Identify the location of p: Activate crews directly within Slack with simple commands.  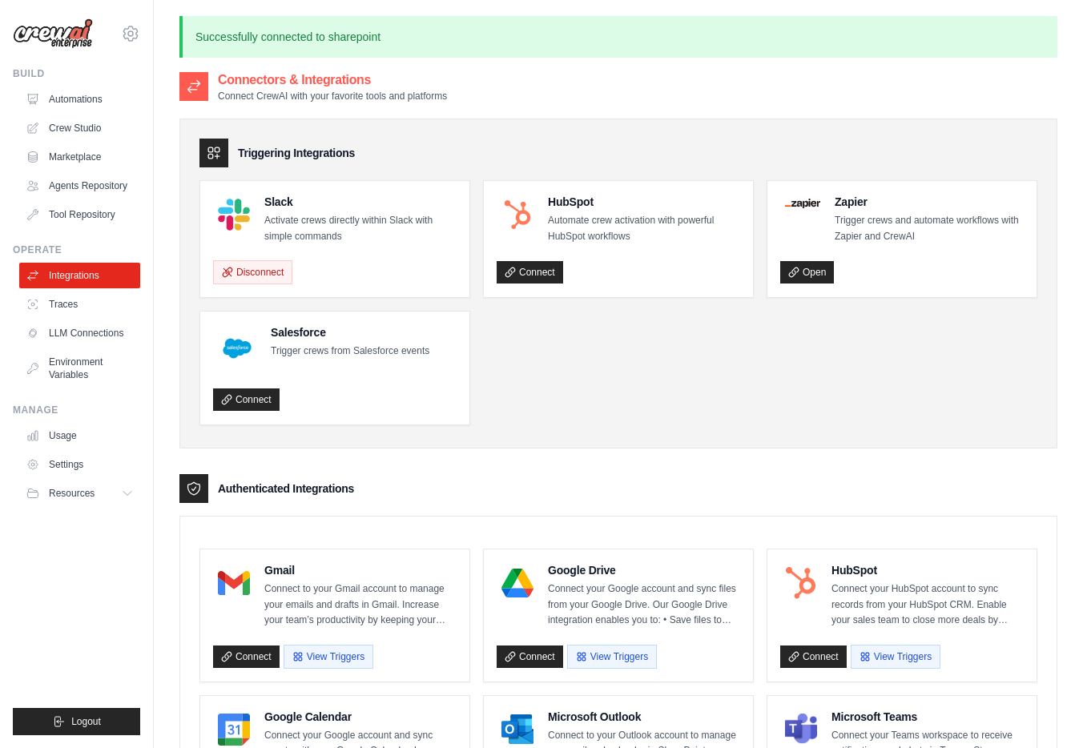
(361, 228).